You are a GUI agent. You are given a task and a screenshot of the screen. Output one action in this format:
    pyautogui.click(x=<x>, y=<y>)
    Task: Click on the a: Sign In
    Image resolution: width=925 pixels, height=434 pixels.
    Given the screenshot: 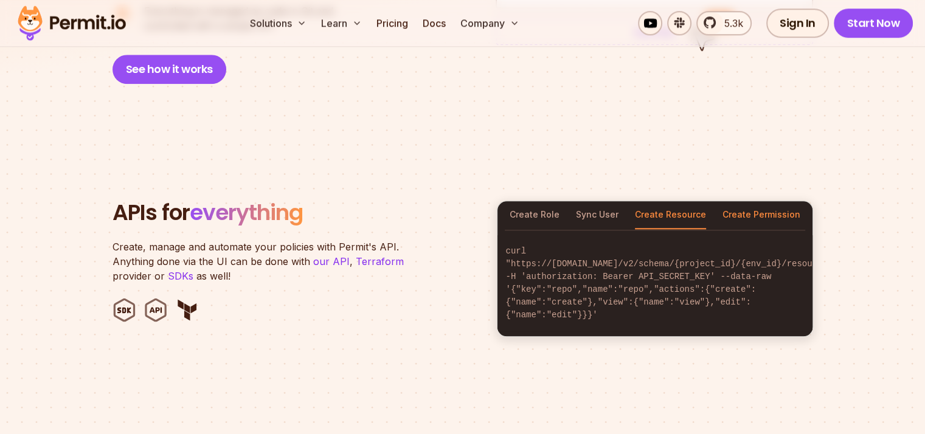 What is the action you would take?
    pyautogui.click(x=797, y=23)
    